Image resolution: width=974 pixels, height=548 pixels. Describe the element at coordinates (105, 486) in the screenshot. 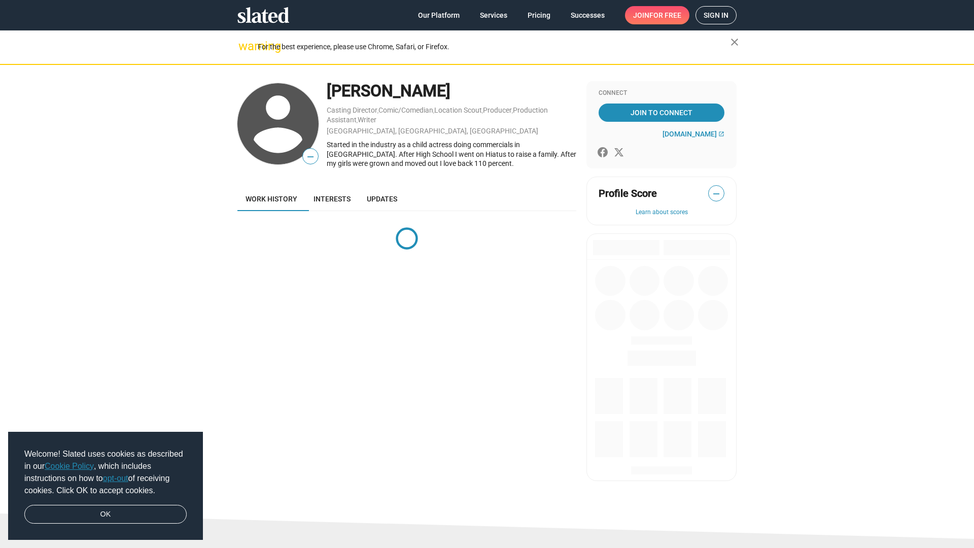

I see `div: cookieconsent` at that location.